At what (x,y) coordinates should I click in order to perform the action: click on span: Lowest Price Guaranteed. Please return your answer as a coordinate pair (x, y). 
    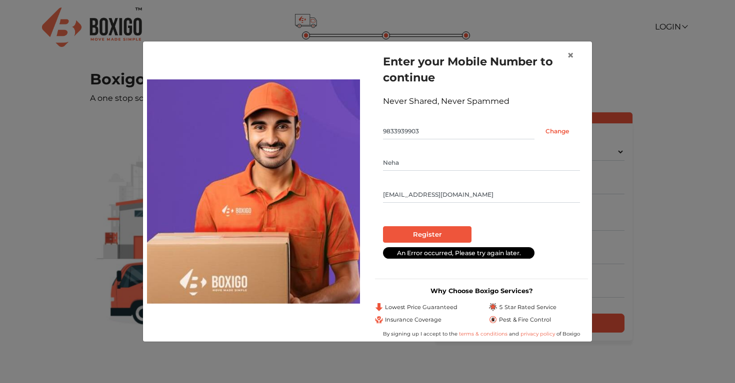
    Looking at the image, I should click on (421, 307).